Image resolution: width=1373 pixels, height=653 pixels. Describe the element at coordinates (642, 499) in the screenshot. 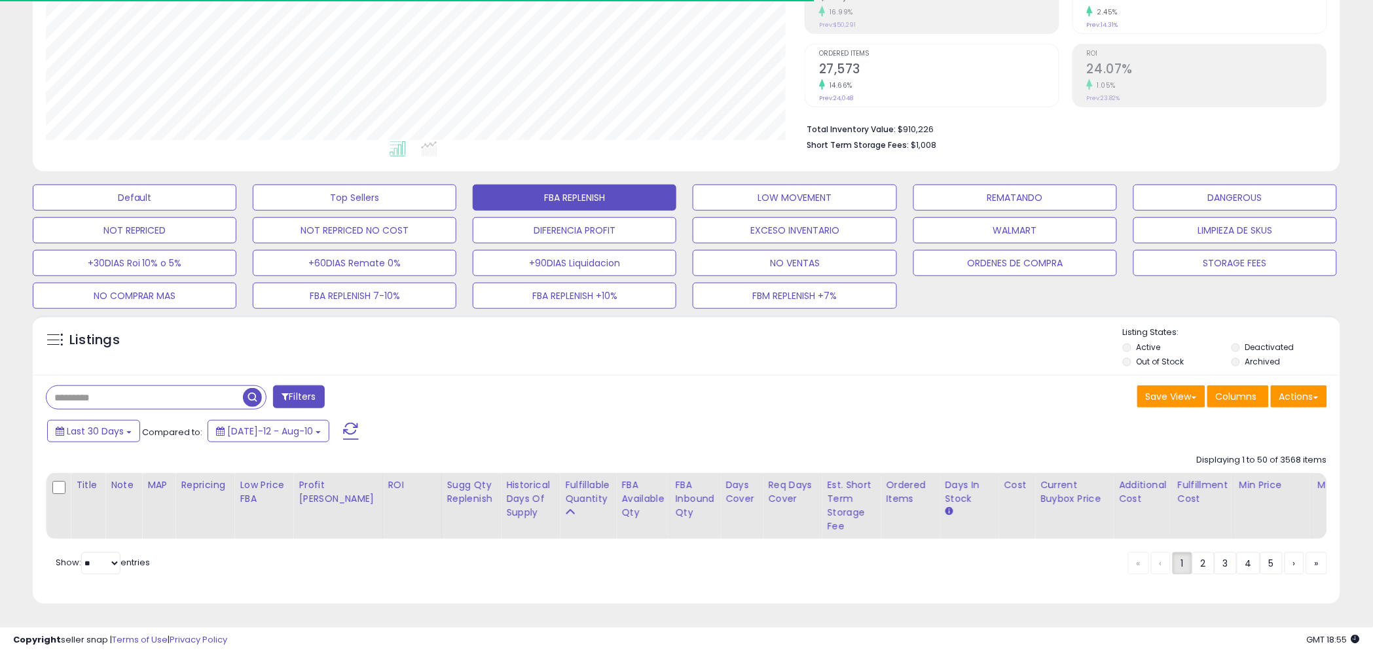

I see `div: FBA Available Qty` at that location.